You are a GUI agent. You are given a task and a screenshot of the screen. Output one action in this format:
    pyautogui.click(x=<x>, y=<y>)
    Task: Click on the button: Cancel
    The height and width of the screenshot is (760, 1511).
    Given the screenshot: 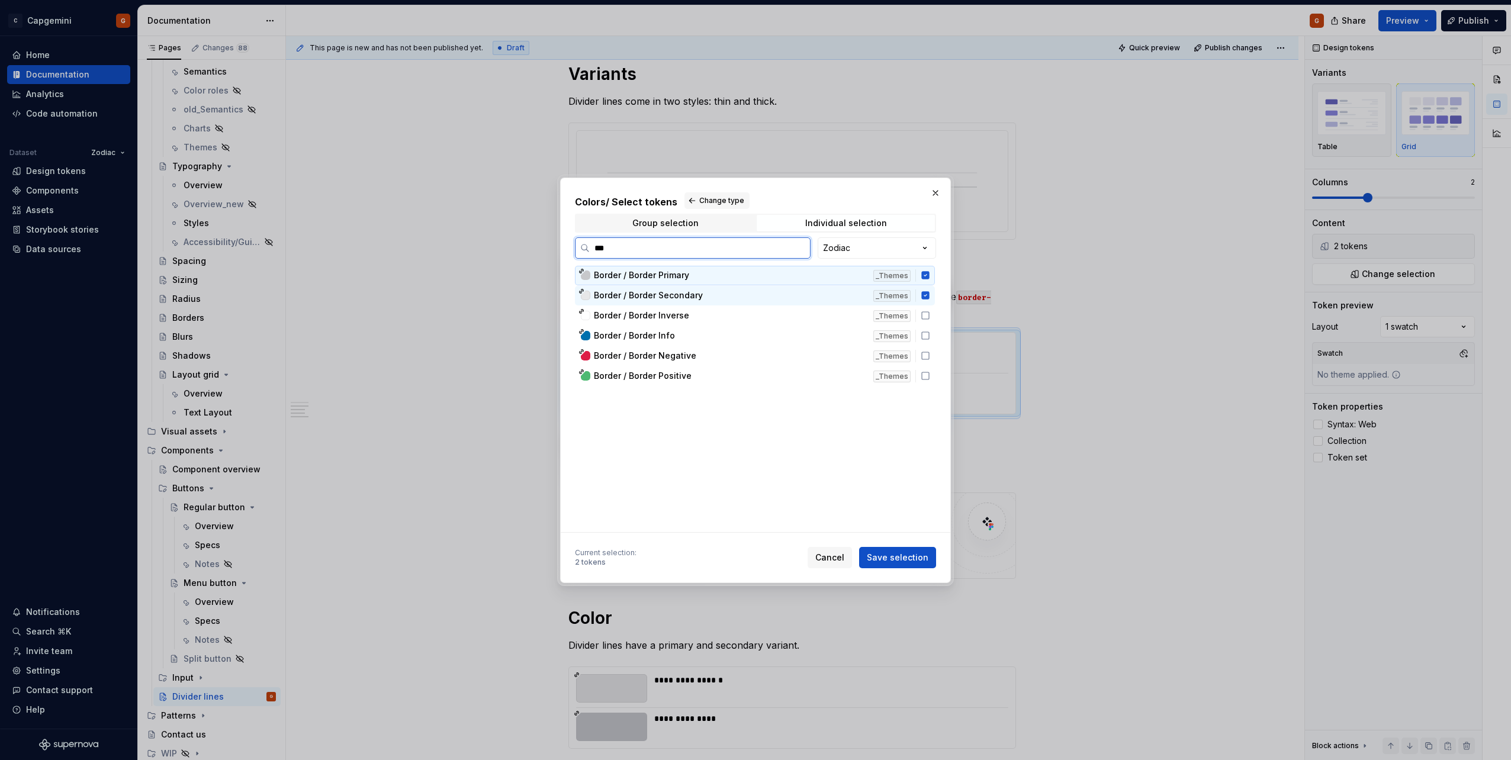 What is the action you would take?
    pyautogui.click(x=829, y=558)
    